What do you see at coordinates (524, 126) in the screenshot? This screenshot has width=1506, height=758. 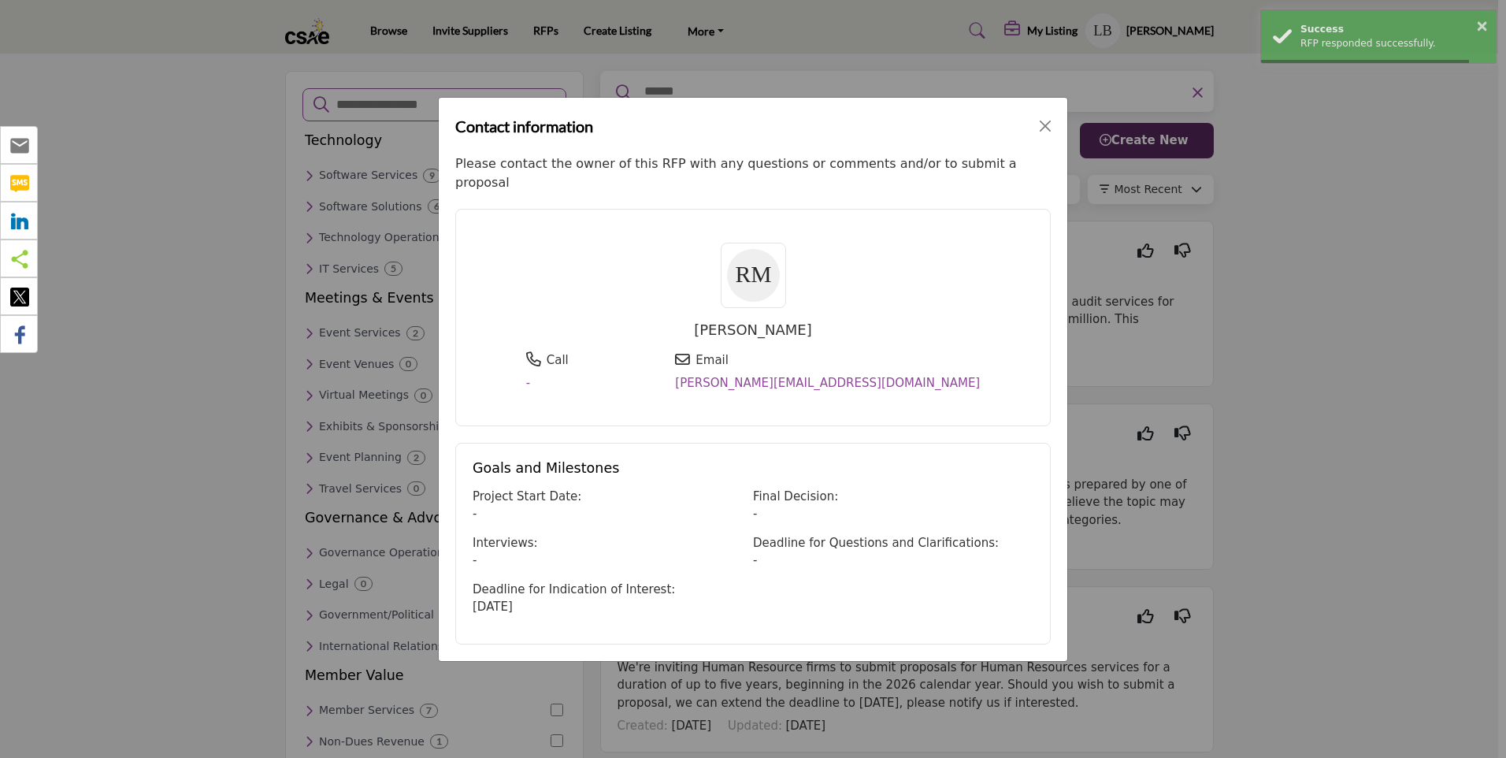 I see `h4: Contact information` at bounding box center [524, 126].